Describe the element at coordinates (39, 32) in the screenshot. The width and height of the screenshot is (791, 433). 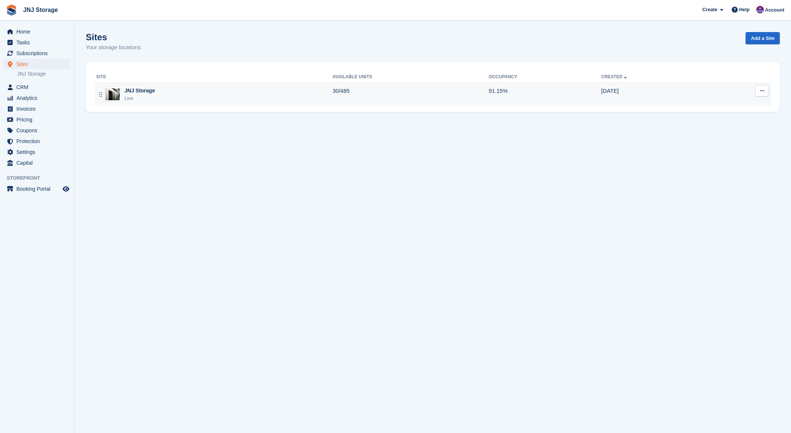
I see `span: Home` at that location.